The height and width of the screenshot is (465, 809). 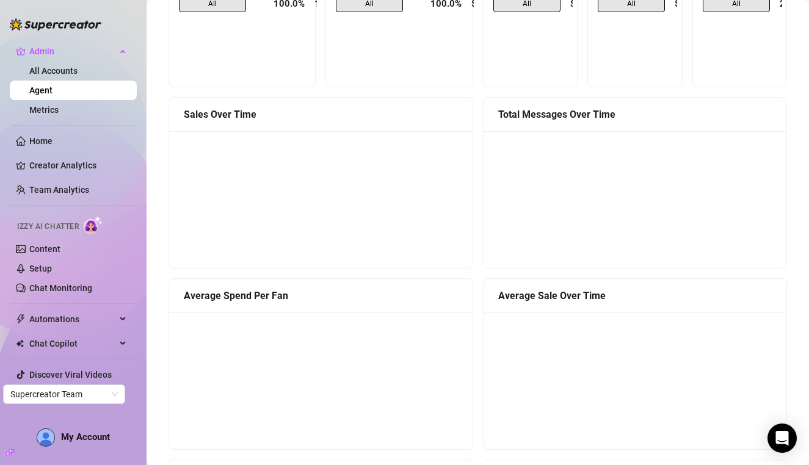 What do you see at coordinates (48, 227) in the screenshot?
I see `span: Izzy AI Chatter` at bounding box center [48, 227].